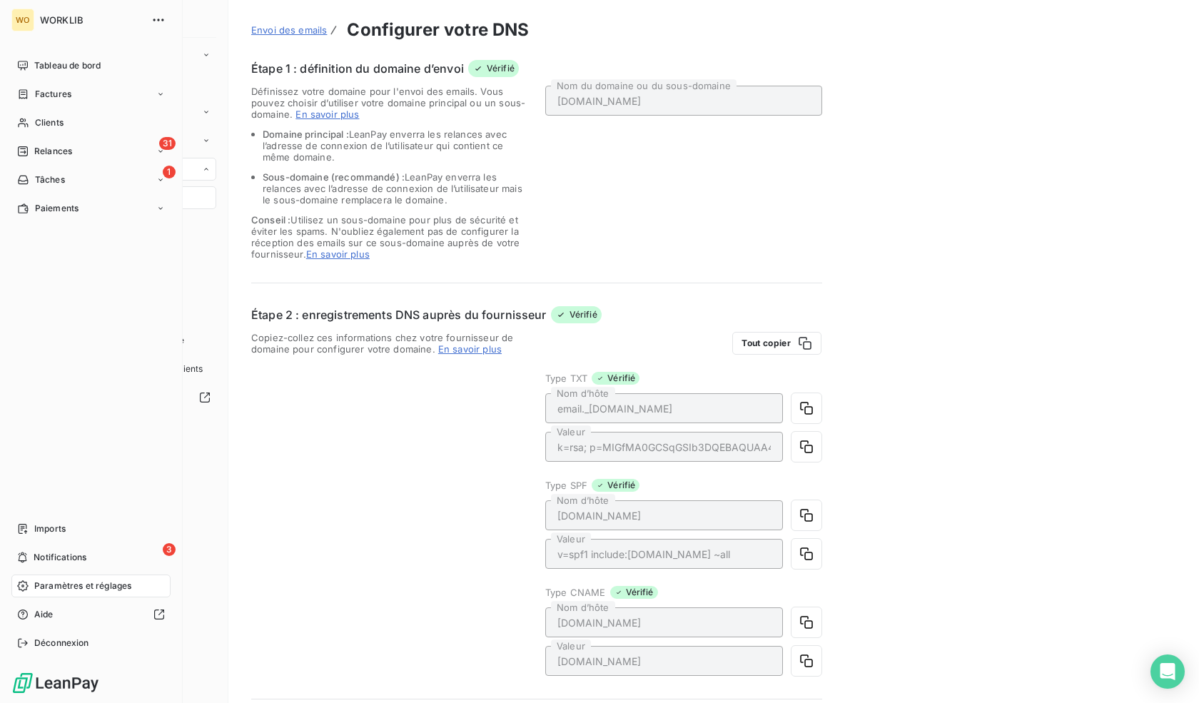 The image size is (1199, 703). What do you see at coordinates (67, 66) in the screenshot?
I see `span: Tableau de bord` at bounding box center [67, 66].